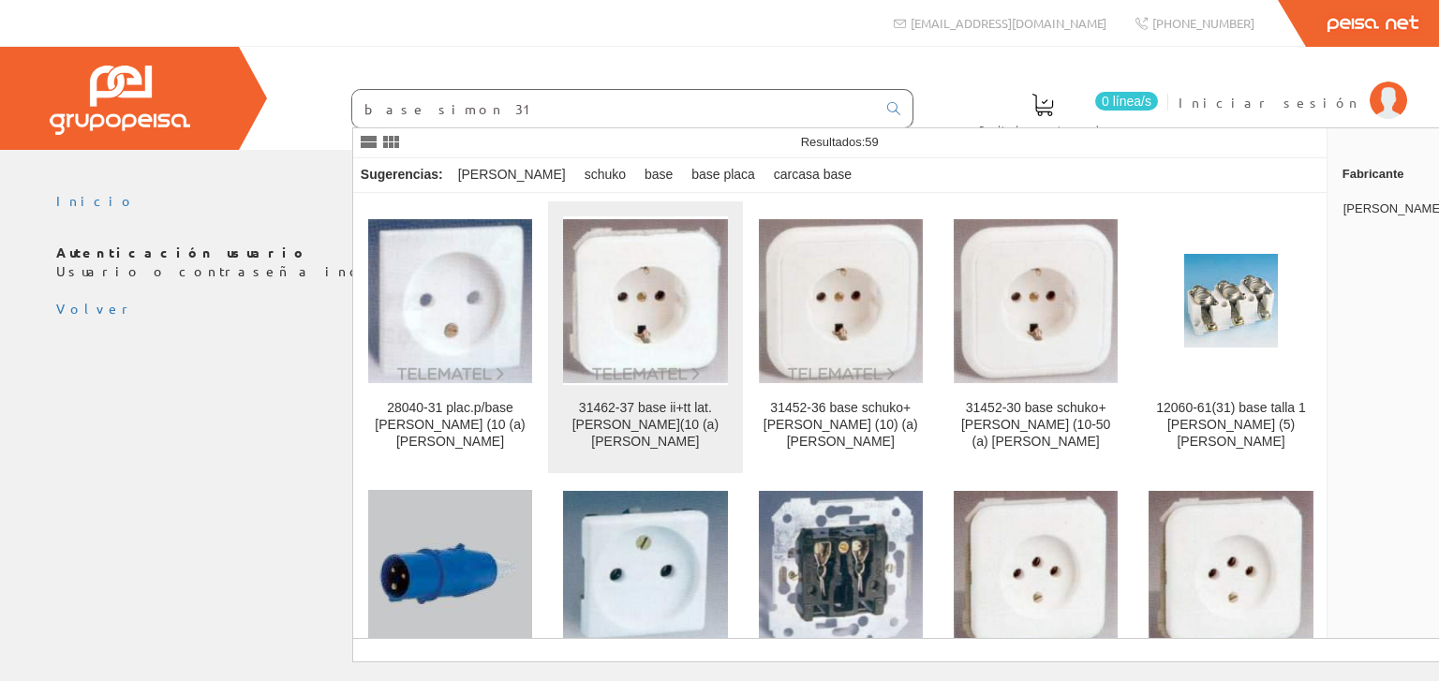  Describe the element at coordinates (450, 572) in the screenshot. I see `img: 12003-61(31) base talla 3 simon simon` at that location.